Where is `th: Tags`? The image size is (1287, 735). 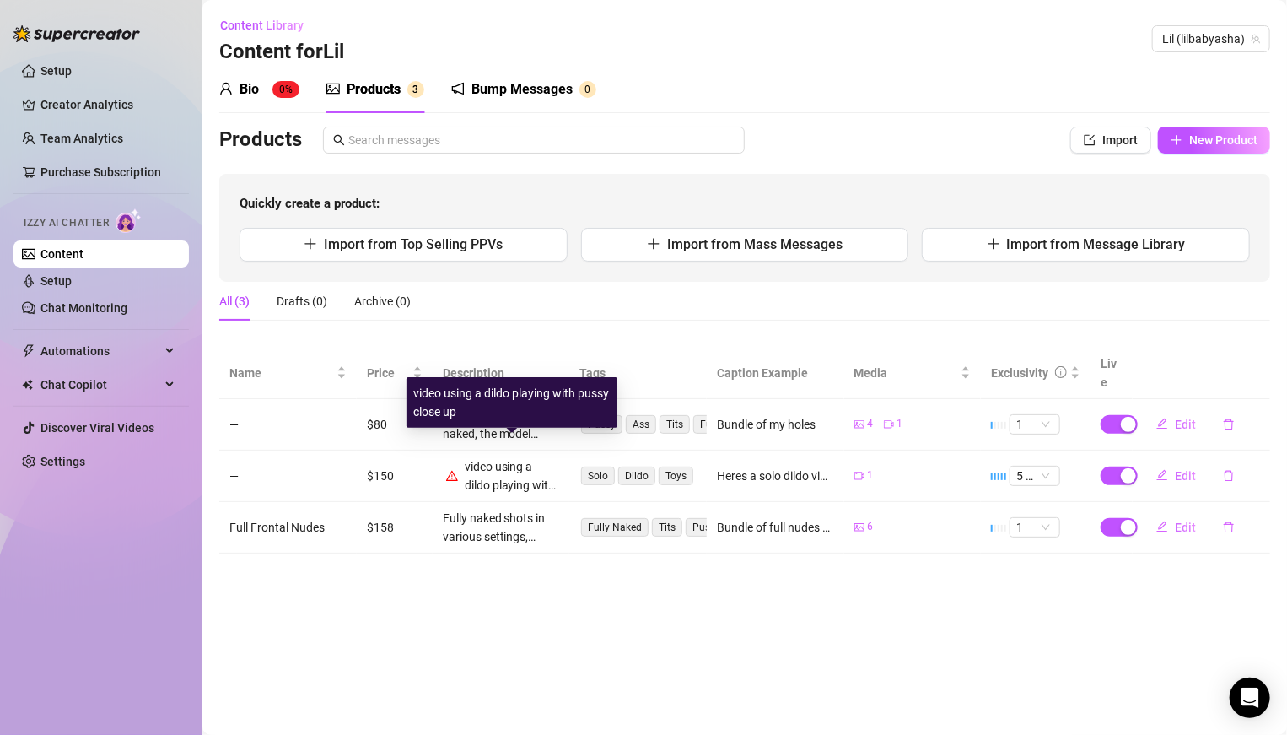 th: Tags is located at coordinates (638, 373).